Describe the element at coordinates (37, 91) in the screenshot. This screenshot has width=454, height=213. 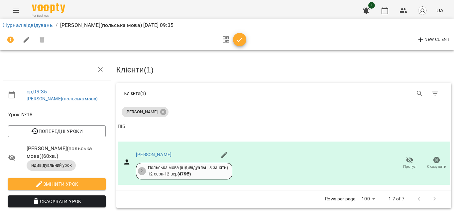
I see `a: ср , 09:35` at that location.